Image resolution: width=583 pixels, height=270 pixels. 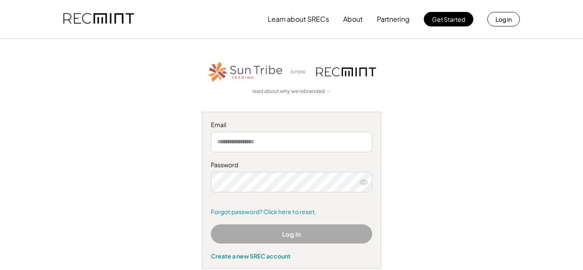 What do you see at coordinates (298, 19) in the screenshot?
I see `button: Learn about SRECs` at bounding box center [298, 19].